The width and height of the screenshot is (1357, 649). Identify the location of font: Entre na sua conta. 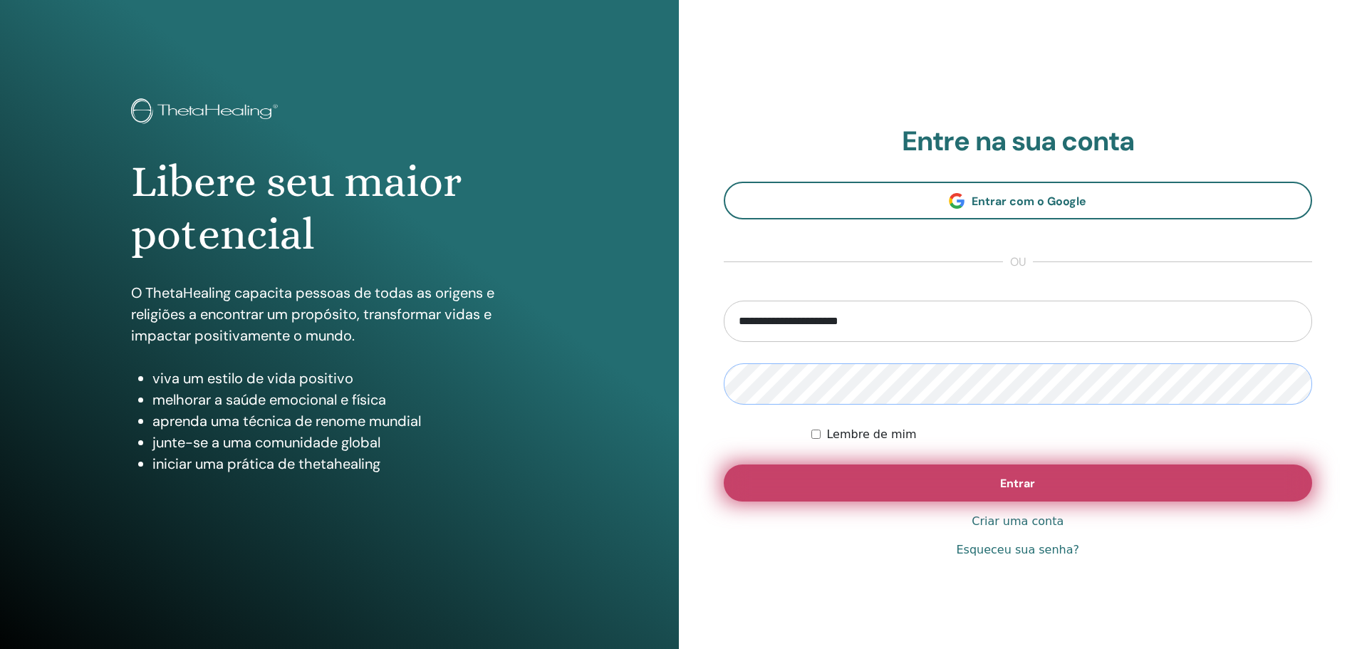
(1018, 141).